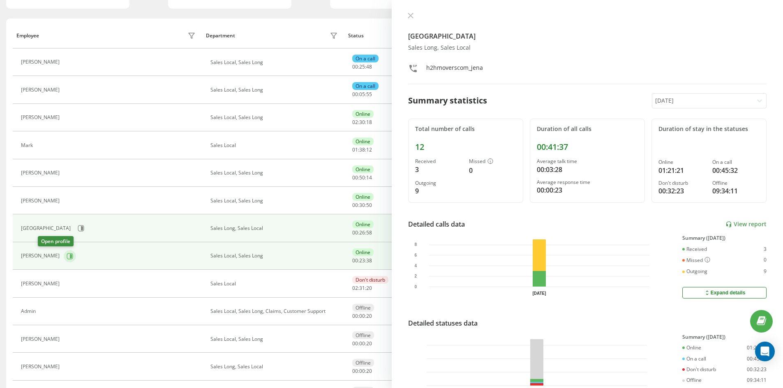  I want to click on div: Missed, so click(492, 162).